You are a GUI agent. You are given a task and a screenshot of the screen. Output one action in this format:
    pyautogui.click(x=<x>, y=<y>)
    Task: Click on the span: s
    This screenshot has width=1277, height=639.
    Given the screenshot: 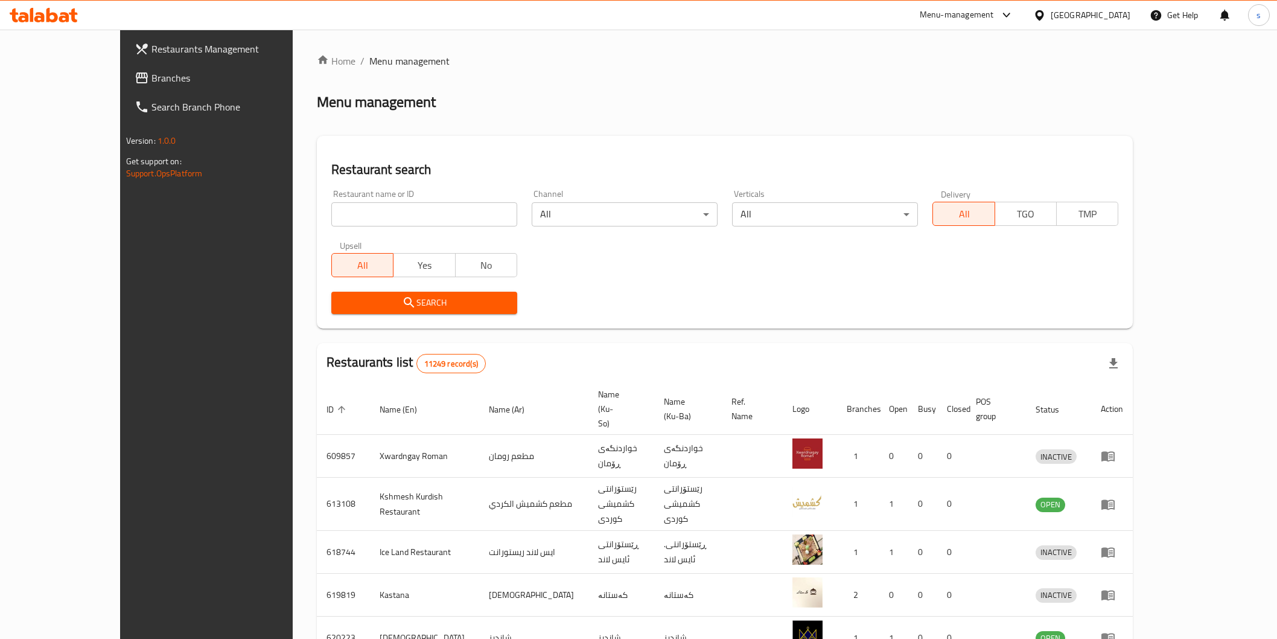 What is the action you would take?
    pyautogui.click(x=1259, y=15)
    